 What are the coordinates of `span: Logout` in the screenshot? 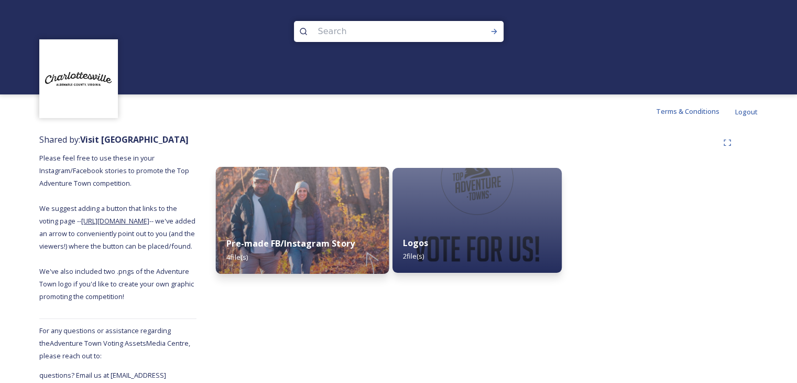 It's located at (747, 112).